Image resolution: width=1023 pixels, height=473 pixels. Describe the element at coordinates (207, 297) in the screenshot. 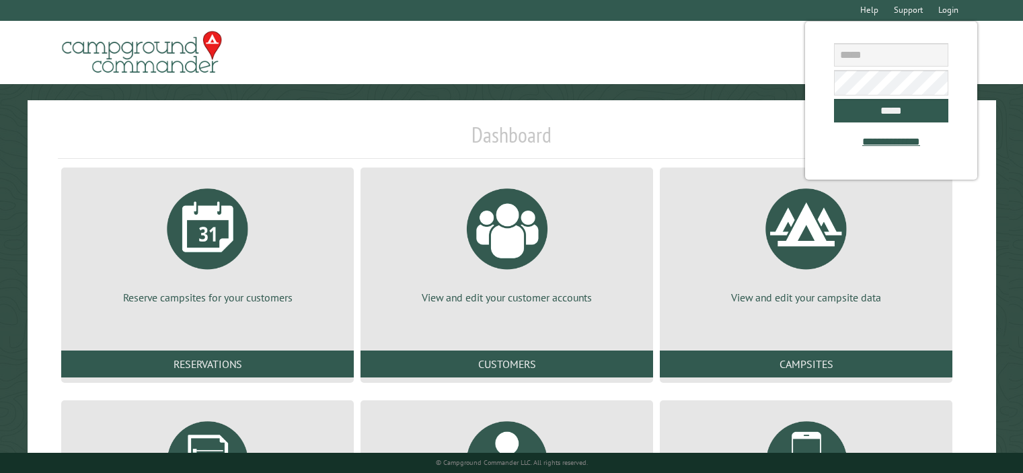

I see `p: Reserve campsites for your customers` at that location.